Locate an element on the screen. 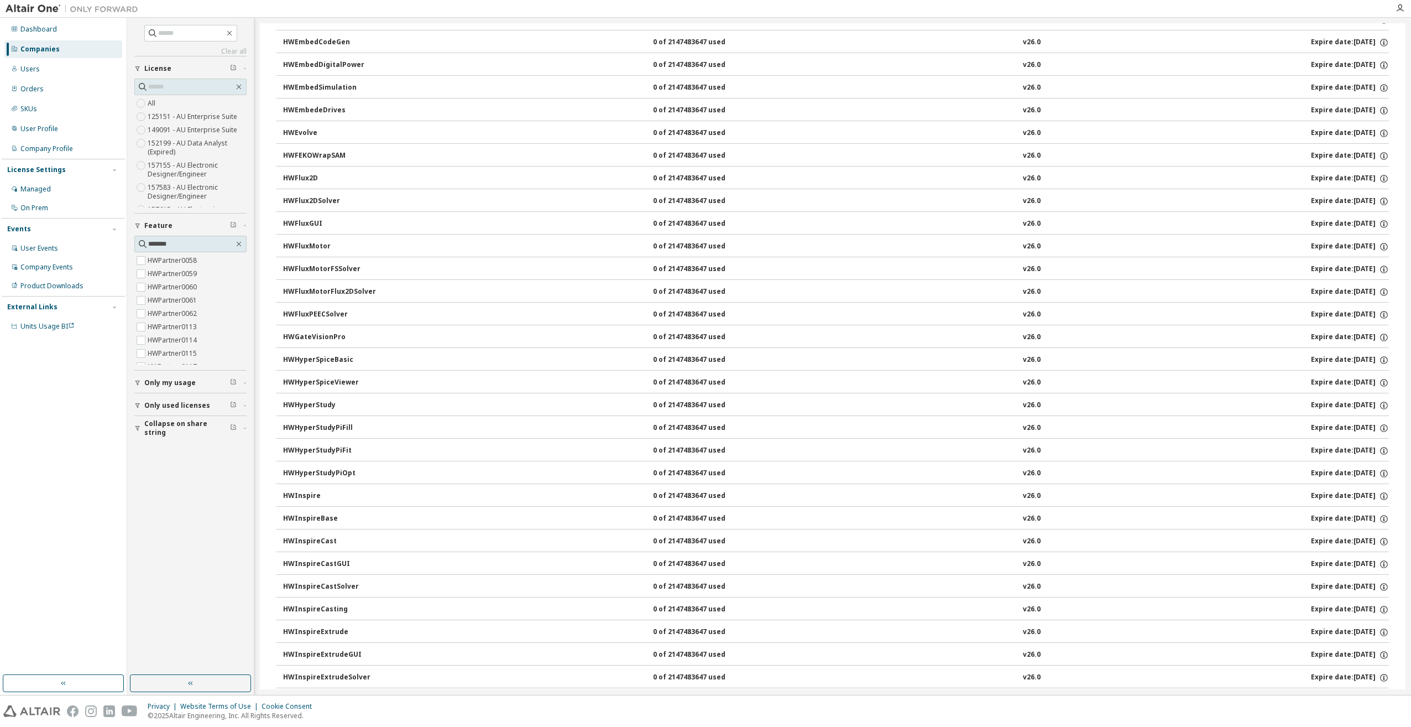  div: HWEmbedeDrives is located at coordinates (333, 111).